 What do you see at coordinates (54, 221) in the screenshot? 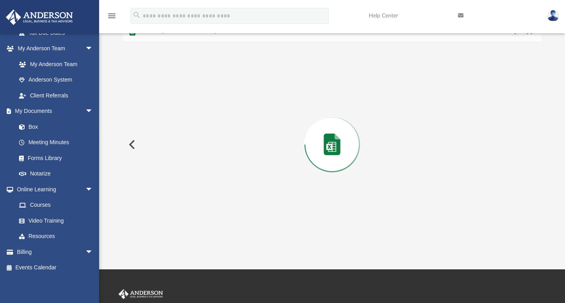
I see `a: Video Training` at bounding box center [54, 221].